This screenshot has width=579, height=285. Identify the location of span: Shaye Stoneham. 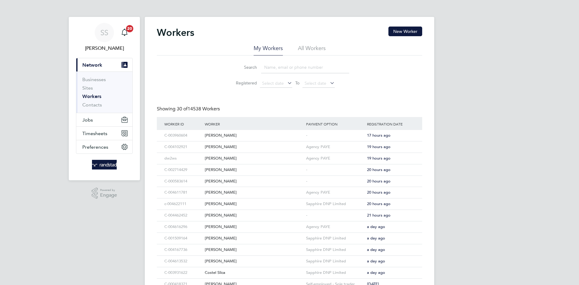
(104, 48).